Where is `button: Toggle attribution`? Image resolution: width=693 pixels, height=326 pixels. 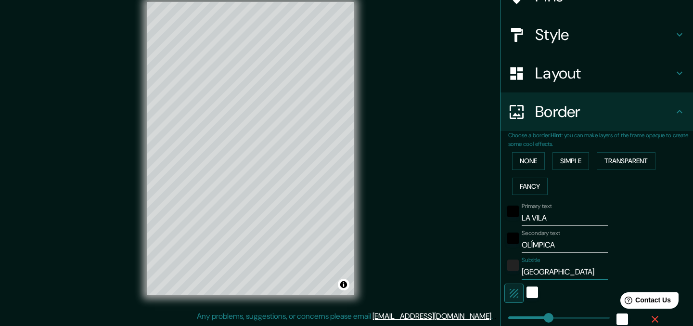 button: Toggle attribution is located at coordinates (343, 284).